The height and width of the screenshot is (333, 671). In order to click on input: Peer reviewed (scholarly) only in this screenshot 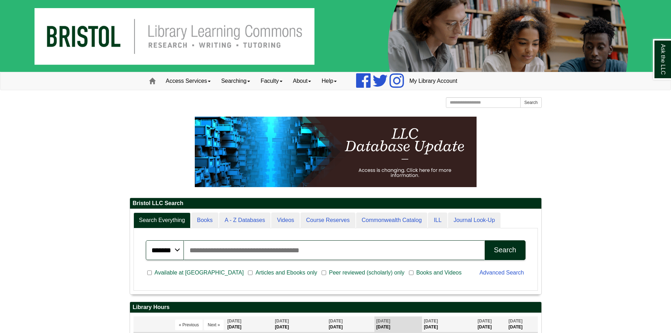, I will do `click(324, 273)`.